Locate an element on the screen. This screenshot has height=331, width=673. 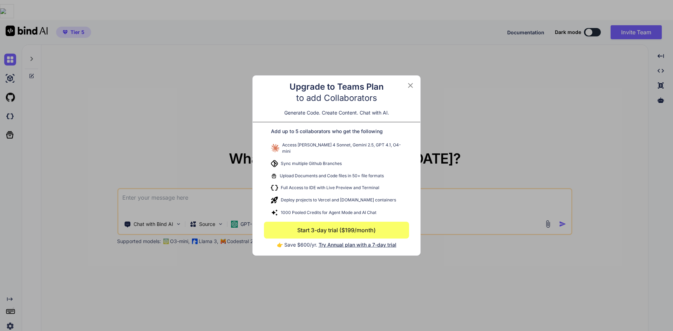
div: Full Access to IDE with Live Preview and Terminal is located at coordinates (336, 188).